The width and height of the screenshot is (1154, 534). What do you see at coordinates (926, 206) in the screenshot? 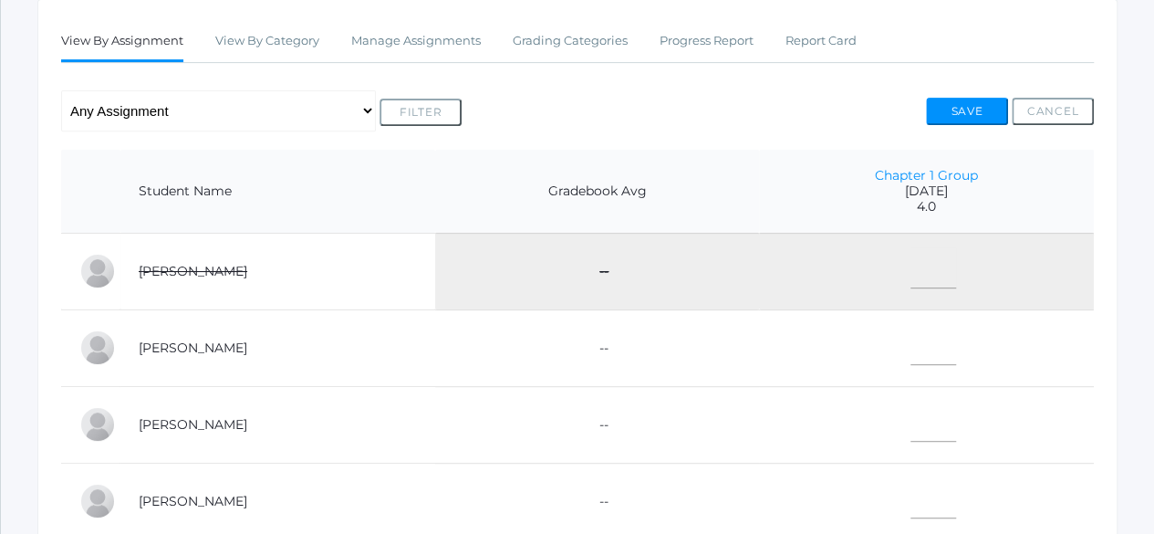
I see `span: 4.0` at bounding box center [926, 206].